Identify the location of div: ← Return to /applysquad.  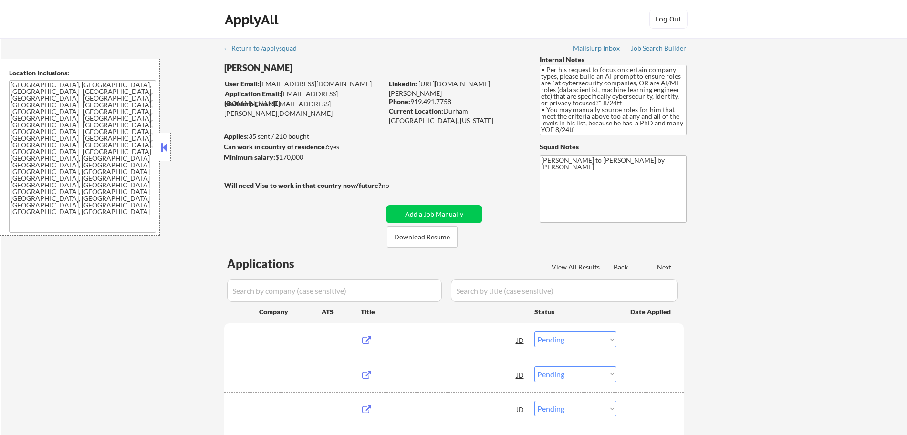
(264, 48).